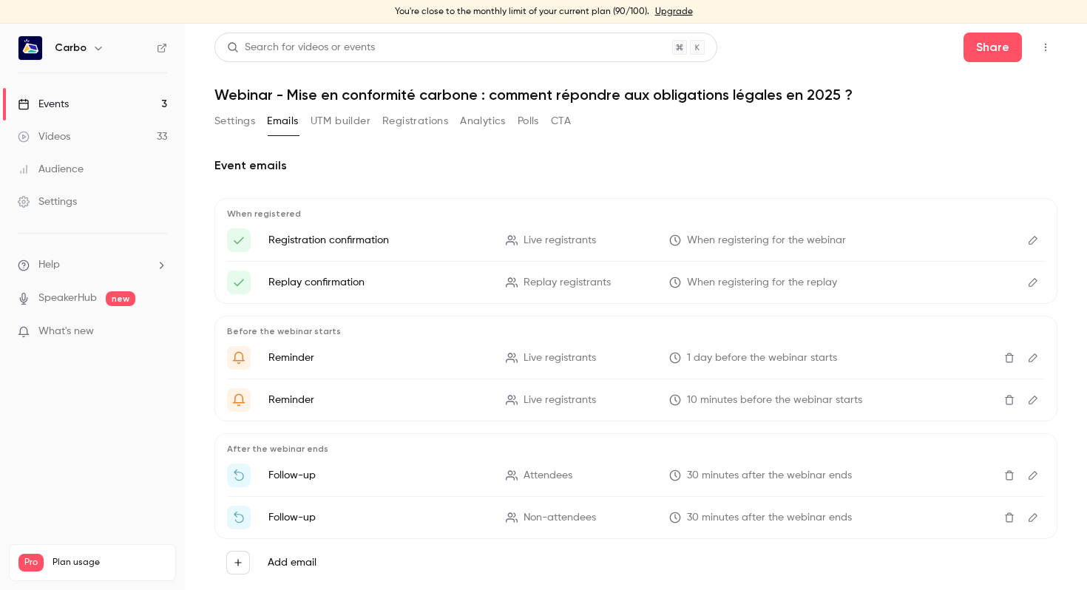 The image size is (1087, 590). What do you see at coordinates (30, 48) in the screenshot?
I see `img: Carbo` at bounding box center [30, 48].